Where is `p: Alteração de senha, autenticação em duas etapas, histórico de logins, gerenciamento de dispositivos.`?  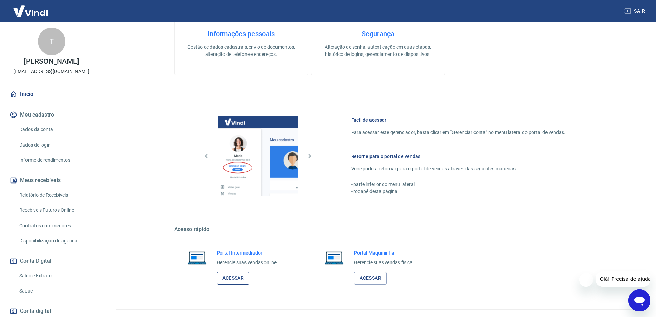 p: Alteração de senha, autenticação em duas etapas, histórico de logins, gerenciamento de dispositivos. is located at coordinates (378, 51).